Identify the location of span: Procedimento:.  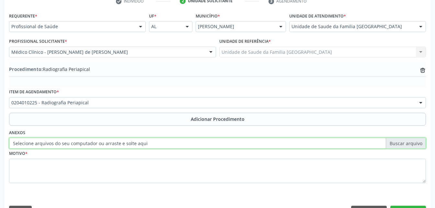
(26, 69).